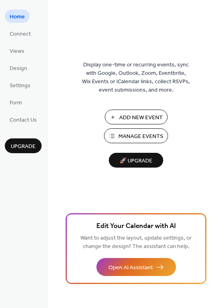  What do you see at coordinates (136, 78) in the screenshot?
I see `span: Display one-time or recurring events, sync with Google, Outlook, Zoom, Eventbrite, Wix Events or ...` at bounding box center [136, 78].